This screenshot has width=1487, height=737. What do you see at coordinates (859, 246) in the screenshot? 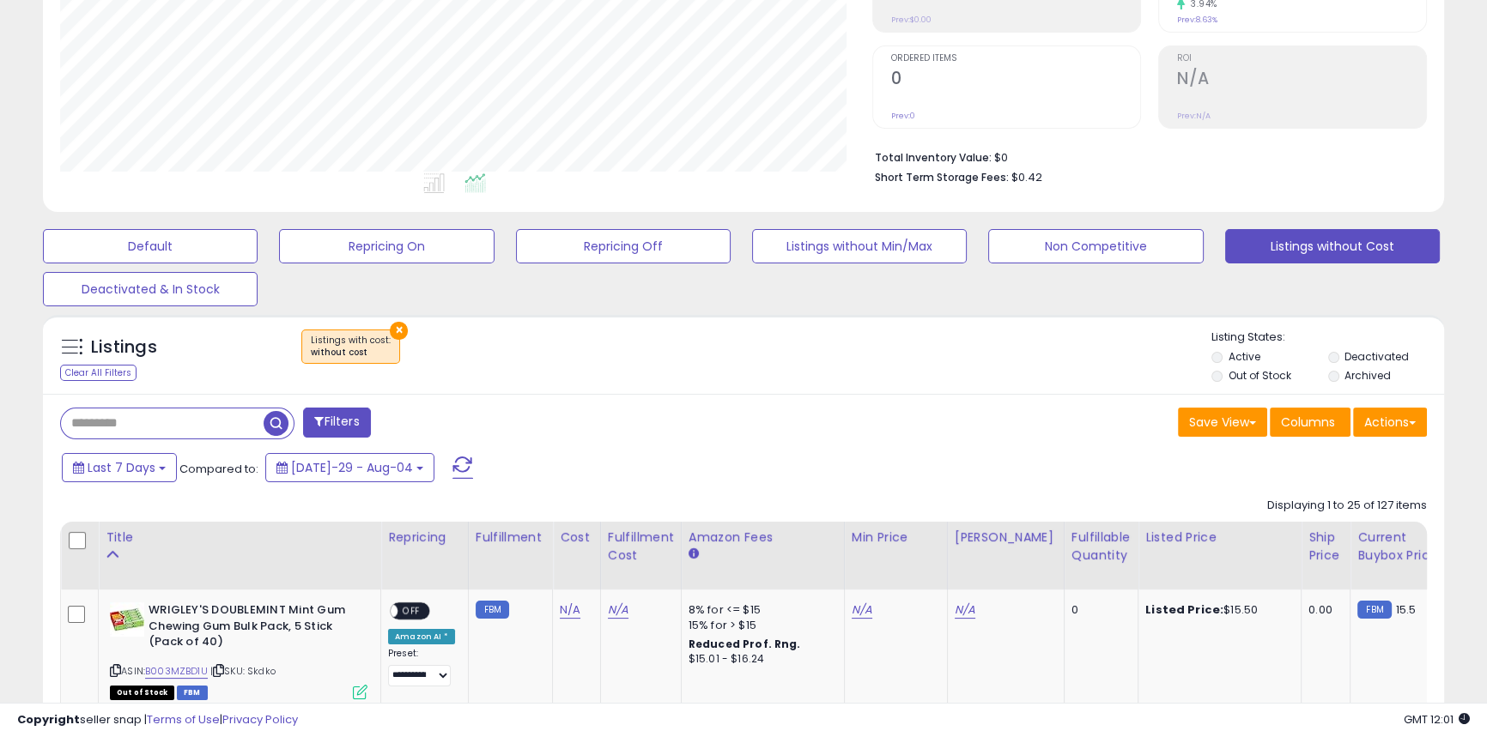
I see `button: Listings without Min/Max` at bounding box center [859, 246].